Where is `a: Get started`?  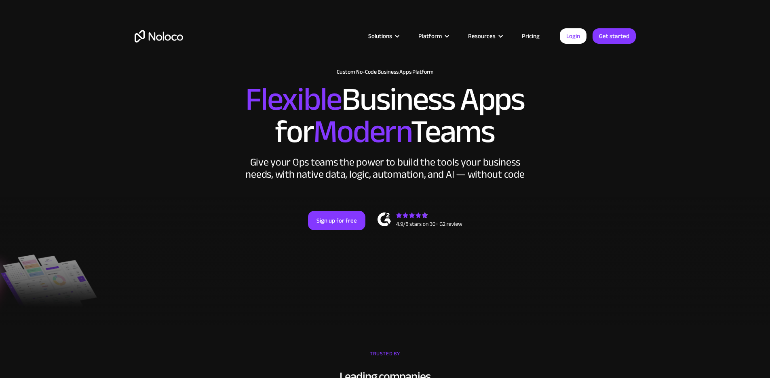 a: Get started is located at coordinates (614, 36).